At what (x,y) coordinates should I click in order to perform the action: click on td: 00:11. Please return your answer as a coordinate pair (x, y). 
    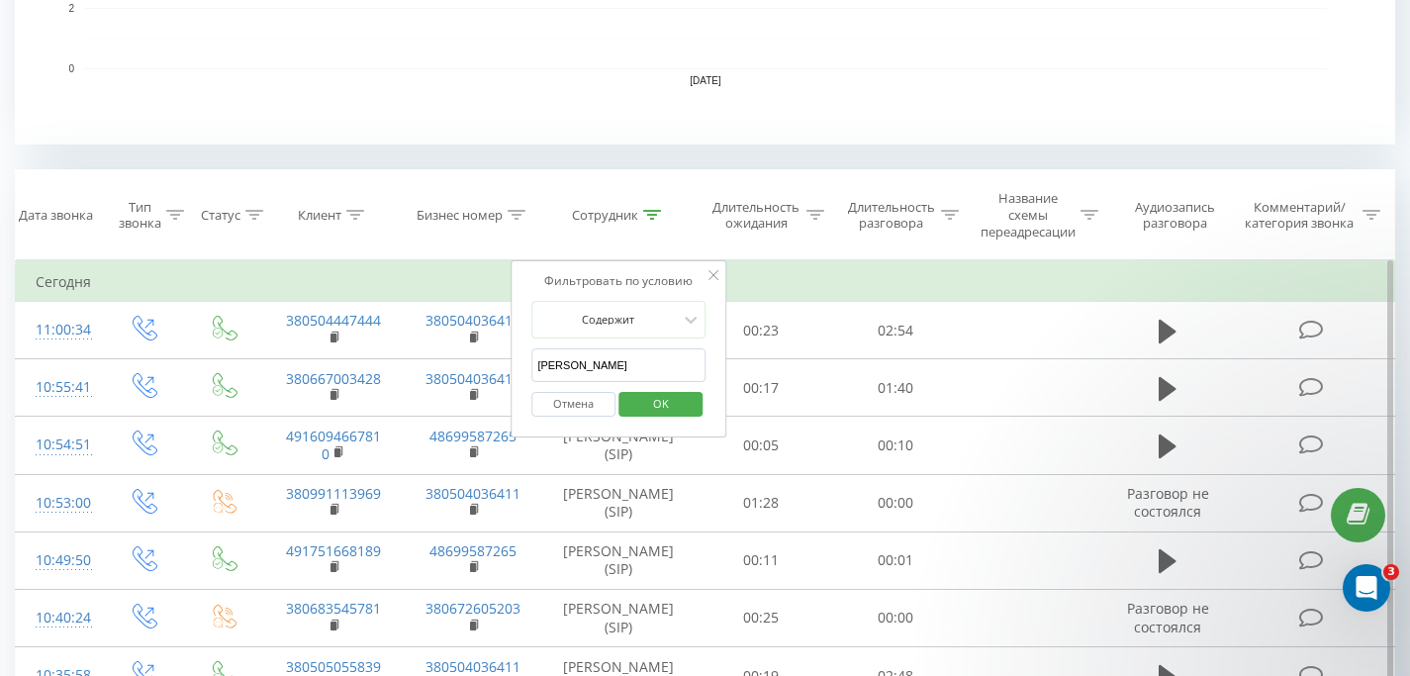
    Looking at the image, I should click on (761, 560).